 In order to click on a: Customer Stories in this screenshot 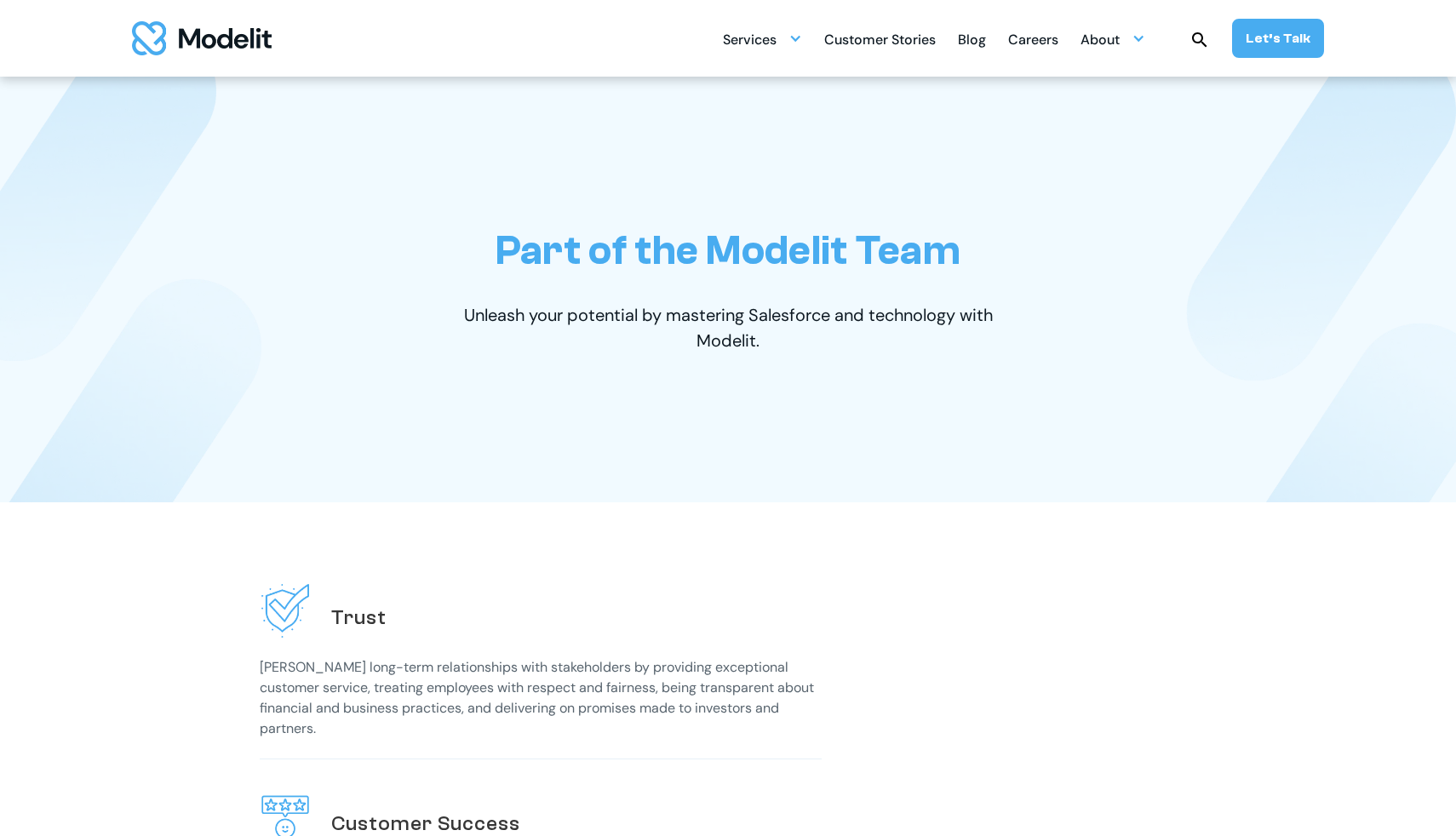, I will do `click(880, 38)`.